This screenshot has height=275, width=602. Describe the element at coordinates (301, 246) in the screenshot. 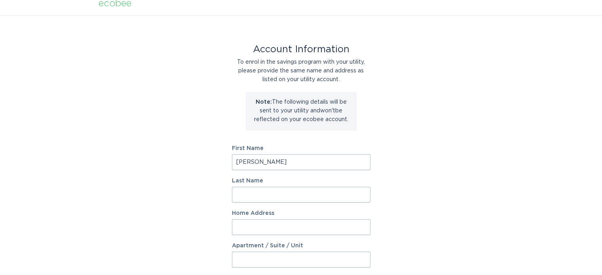

I see `label: Apartment / Suite / Unit` at that location.